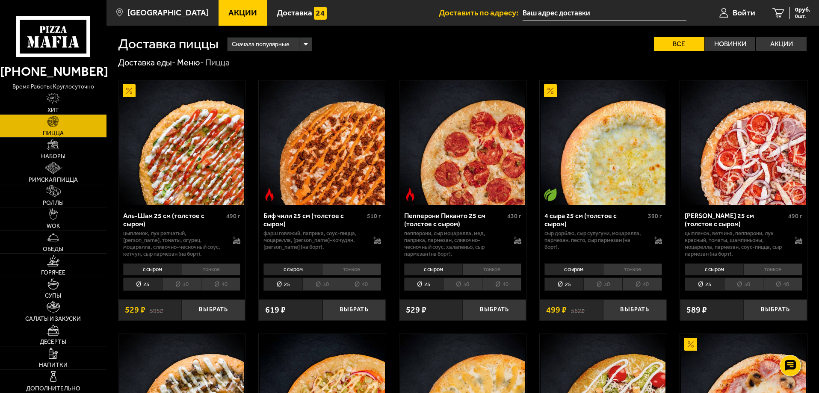 This screenshot has height=393, width=819. I want to click on span: Доставка, so click(294, 12).